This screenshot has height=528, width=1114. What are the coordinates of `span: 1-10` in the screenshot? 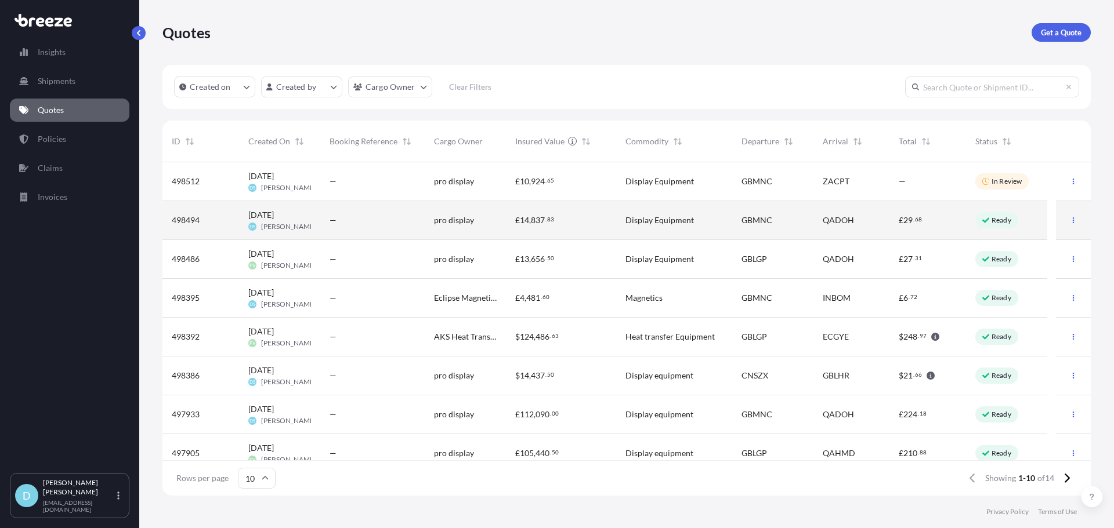 It's located at (1026, 479).